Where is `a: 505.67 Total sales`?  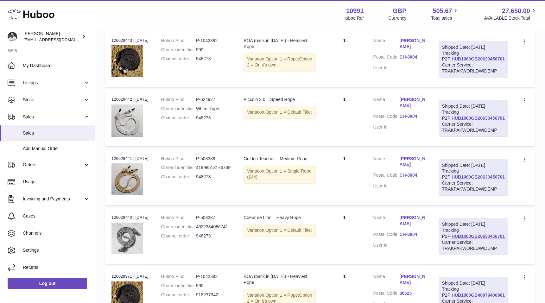 a: 505.67 Total sales is located at coordinates (445, 14).